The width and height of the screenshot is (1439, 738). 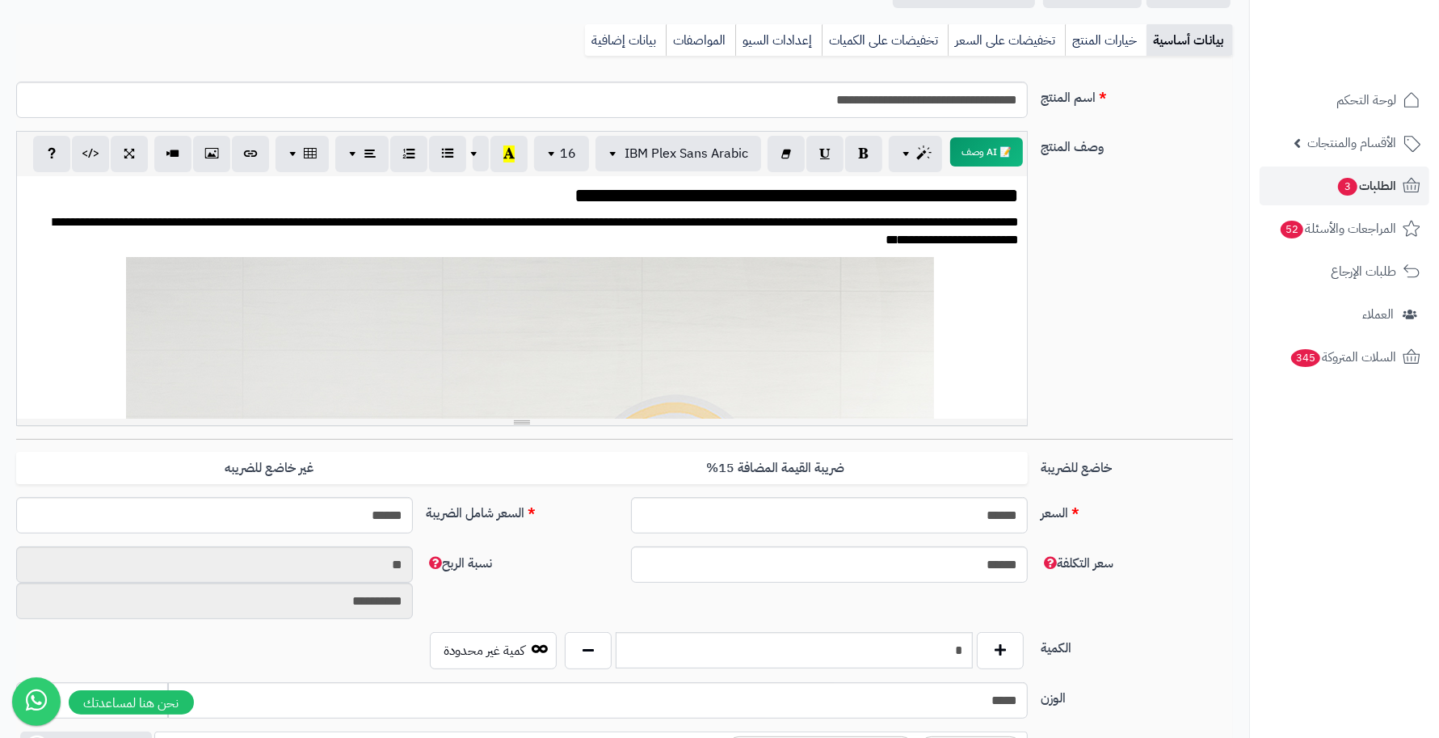 I want to click on span: طلبات الإرجاع, so click(x=1363, y=271).